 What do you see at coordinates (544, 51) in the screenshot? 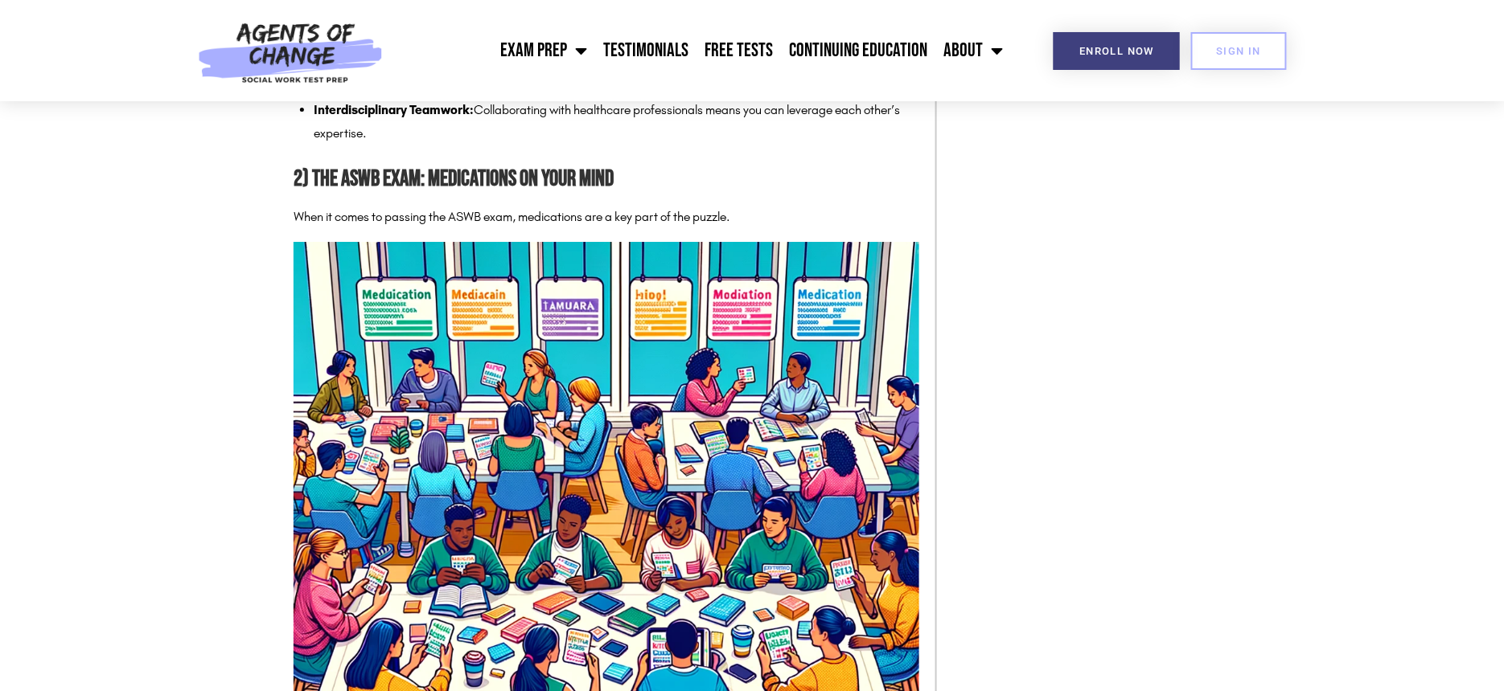
I see `a: Exam Prep` at bounding box center [544, 51].